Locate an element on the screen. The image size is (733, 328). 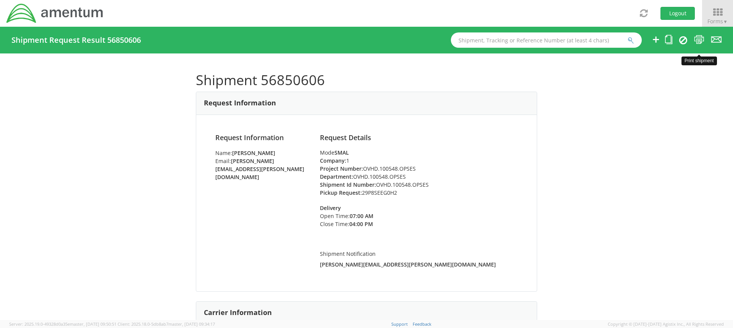
strong: Department: is located at coordinates (336, 176).